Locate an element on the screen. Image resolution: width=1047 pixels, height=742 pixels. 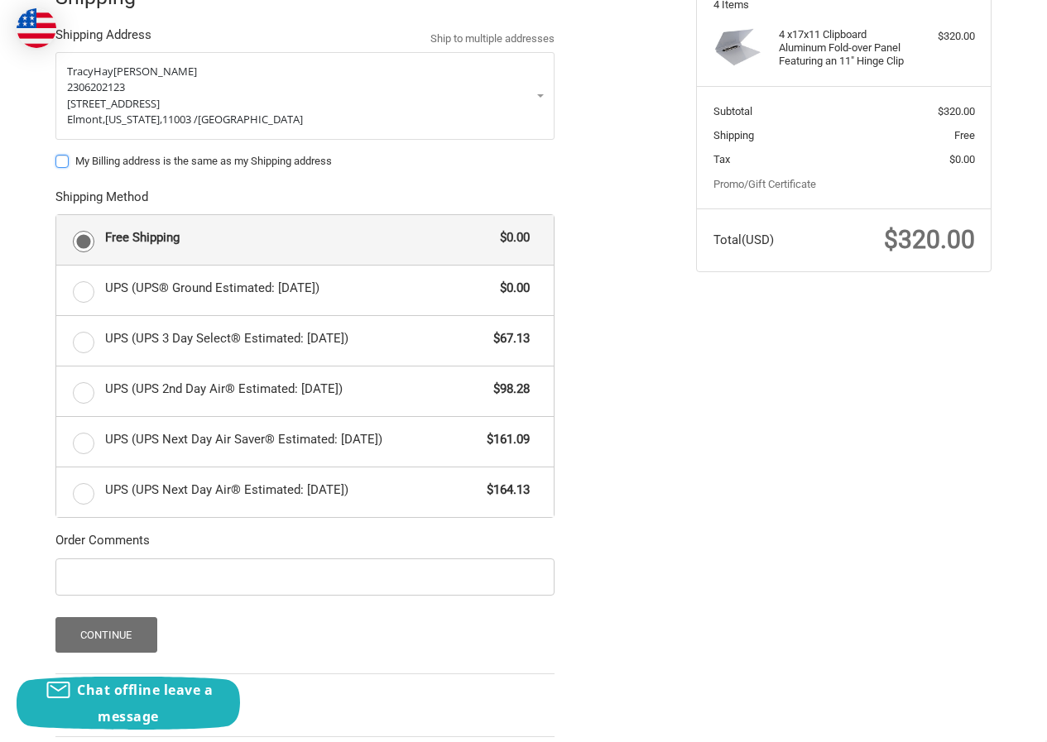
a: Enter or select a different address is located at coordinates (305, 96).